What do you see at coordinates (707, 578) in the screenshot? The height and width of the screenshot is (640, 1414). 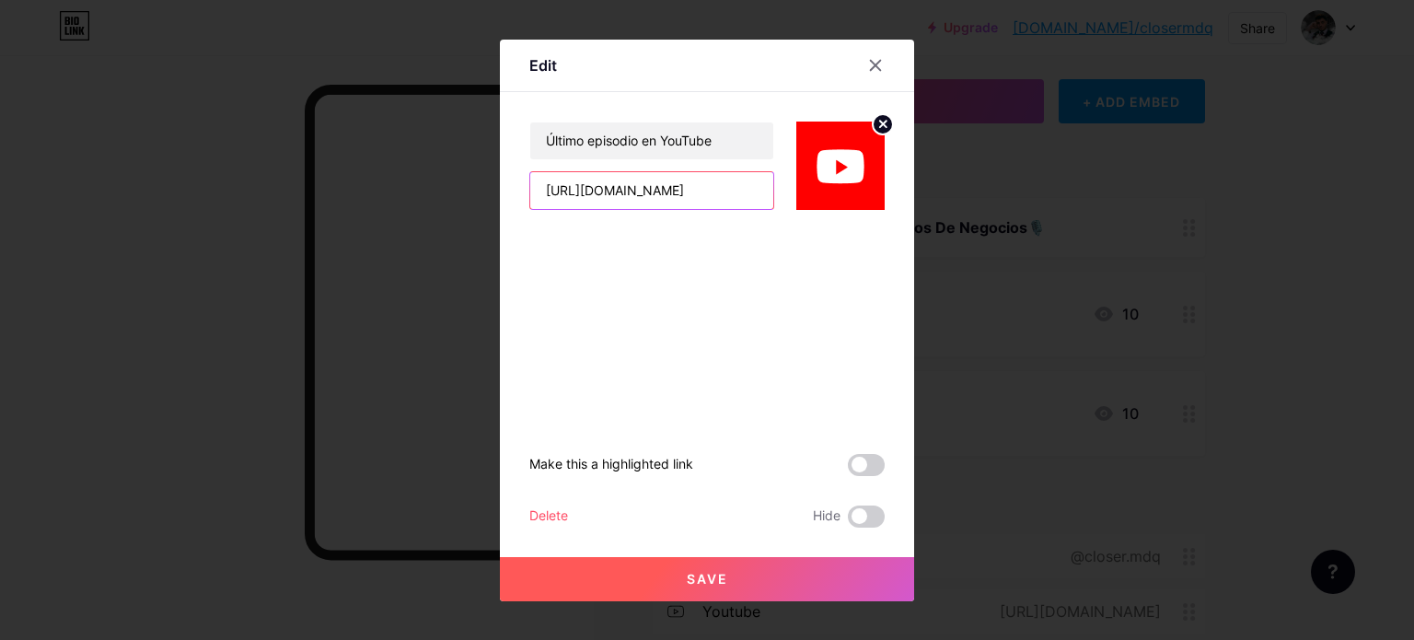 I see `span: Save` at bounding box center [707, 578].